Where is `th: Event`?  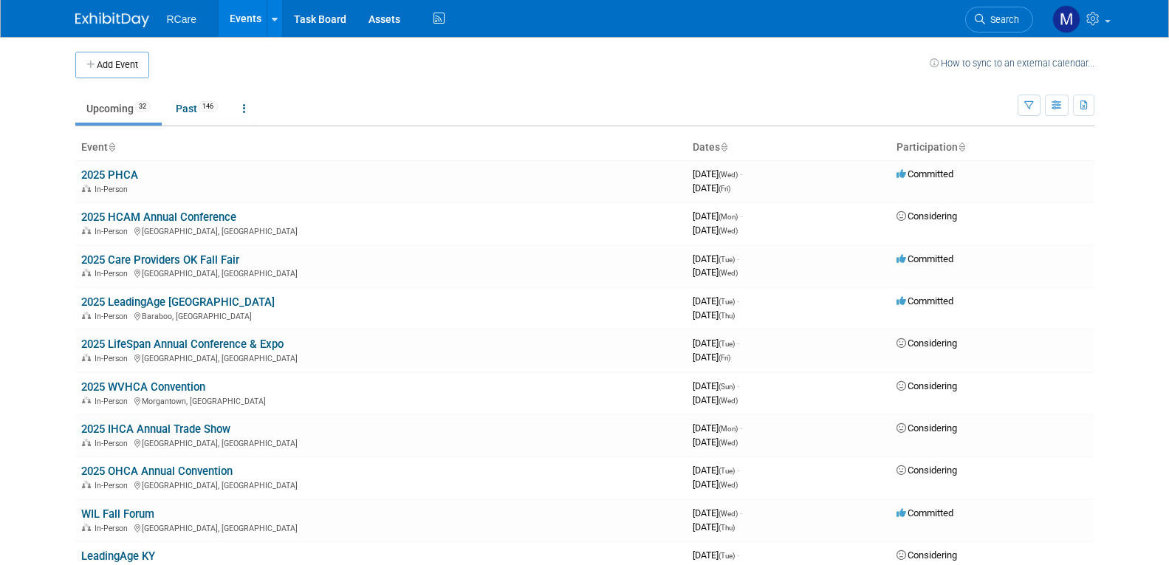 th: Event is located at coordinates (381, 148).